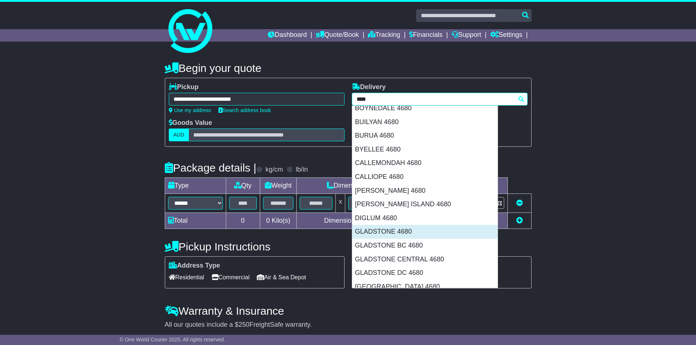 The width and height of the screenshot is (696, 345). What do you see at coordinates (195, 186) in the screenshot?
I see `td: Type` at bounding box center [195, 186].